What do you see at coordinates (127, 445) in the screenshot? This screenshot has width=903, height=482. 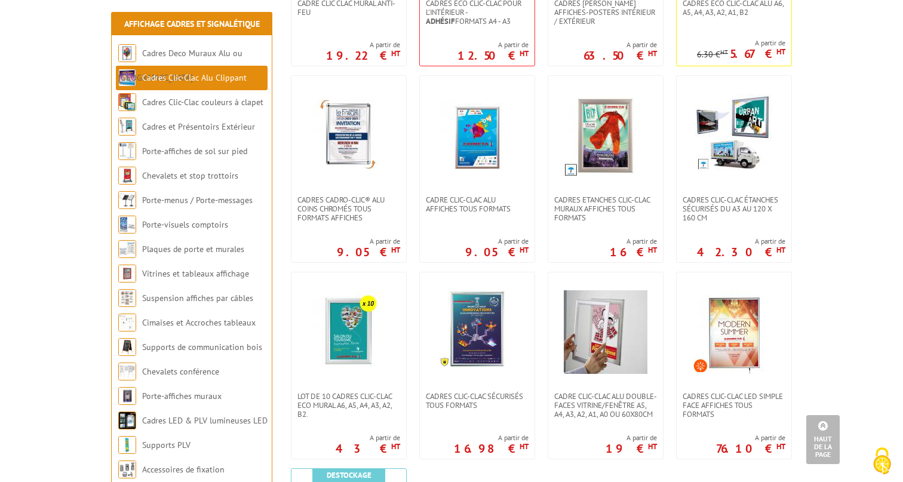 I see `img: Supports PLV` at bounding box center [127, 445].